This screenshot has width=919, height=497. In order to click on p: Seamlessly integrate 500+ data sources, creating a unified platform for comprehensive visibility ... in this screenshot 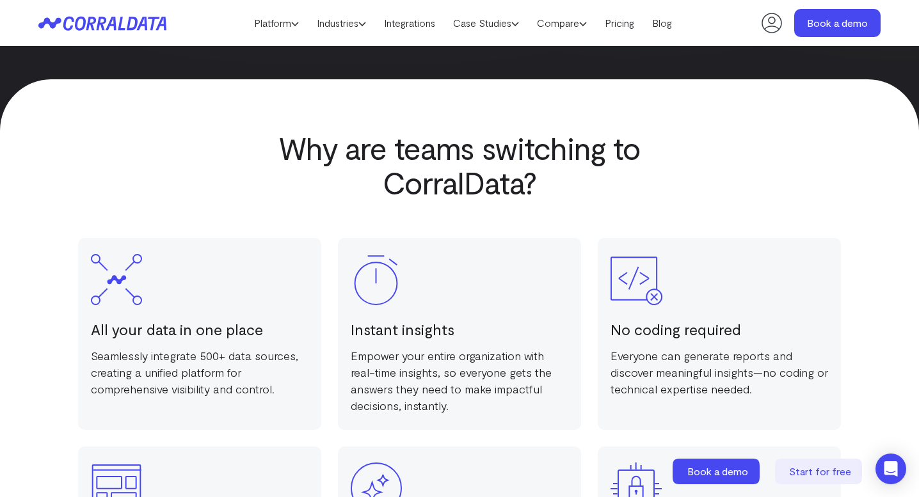, I will do `click(200, 372)`.